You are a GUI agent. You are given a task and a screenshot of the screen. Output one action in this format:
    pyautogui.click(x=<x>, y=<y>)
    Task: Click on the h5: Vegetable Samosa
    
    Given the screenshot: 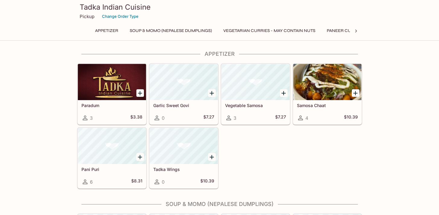 What is the action you would take?
    pyautogui.click(x=256, y=105)
    